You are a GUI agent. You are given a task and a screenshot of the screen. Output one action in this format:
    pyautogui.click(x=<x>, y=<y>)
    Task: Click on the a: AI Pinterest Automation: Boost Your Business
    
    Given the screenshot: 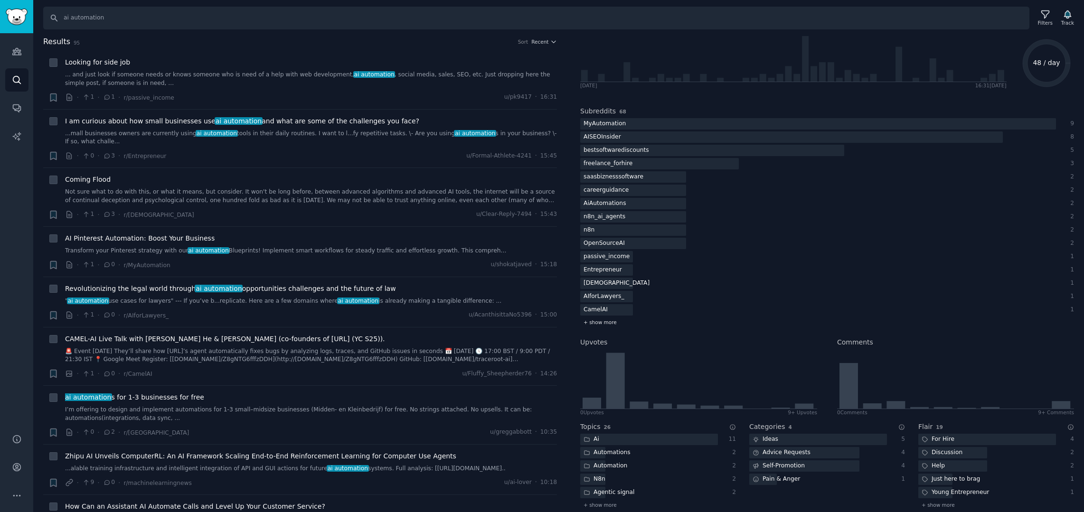 What is the action you would take?
    pyautogui.click(x=140, y=238)
    